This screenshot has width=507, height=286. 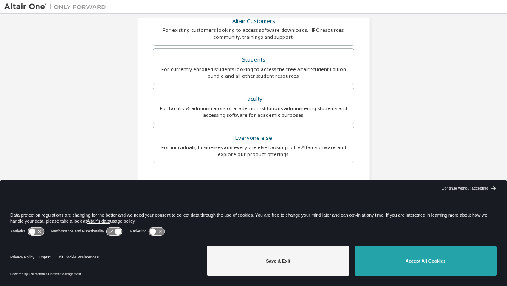 I want to click on div: Altair Customers, so click(x=254, y=21).